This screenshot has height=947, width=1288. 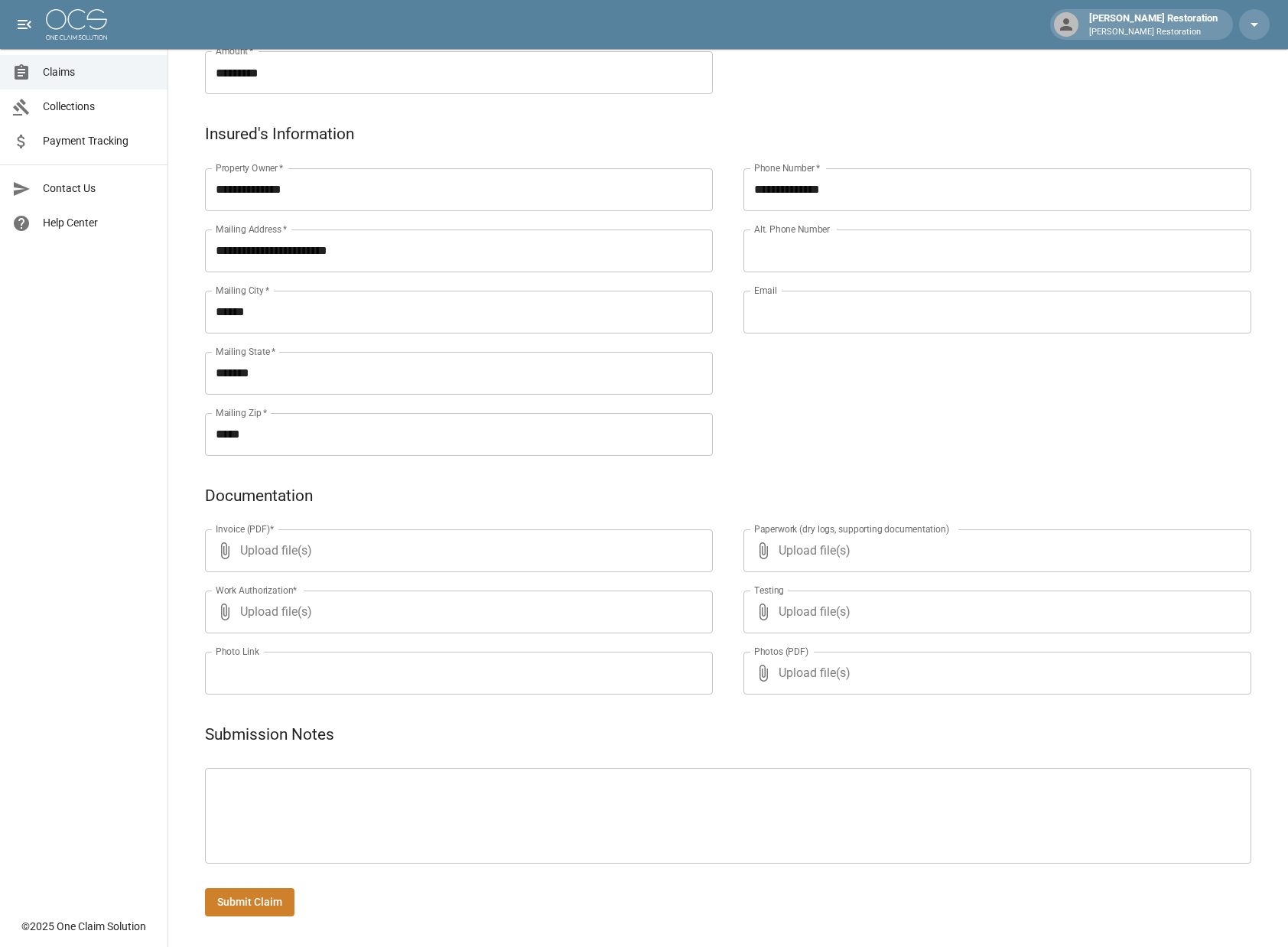 What do you see at coordinates (77, 24) in the screenshot?
I see `img: ocs-logo-white-transparent.png` at bounding box center [77, 24].